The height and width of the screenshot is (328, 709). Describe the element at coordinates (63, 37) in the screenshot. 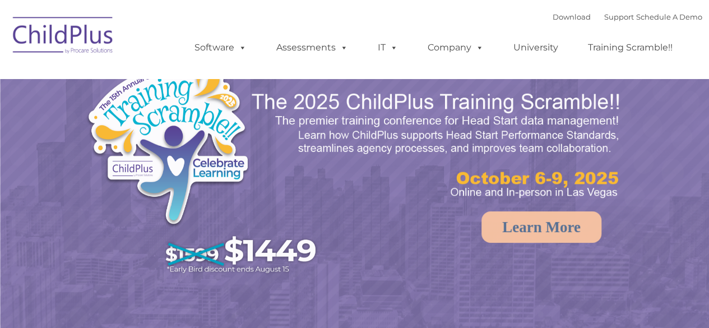

I see `img: ChildPlus by Procare Solutions` at that location.